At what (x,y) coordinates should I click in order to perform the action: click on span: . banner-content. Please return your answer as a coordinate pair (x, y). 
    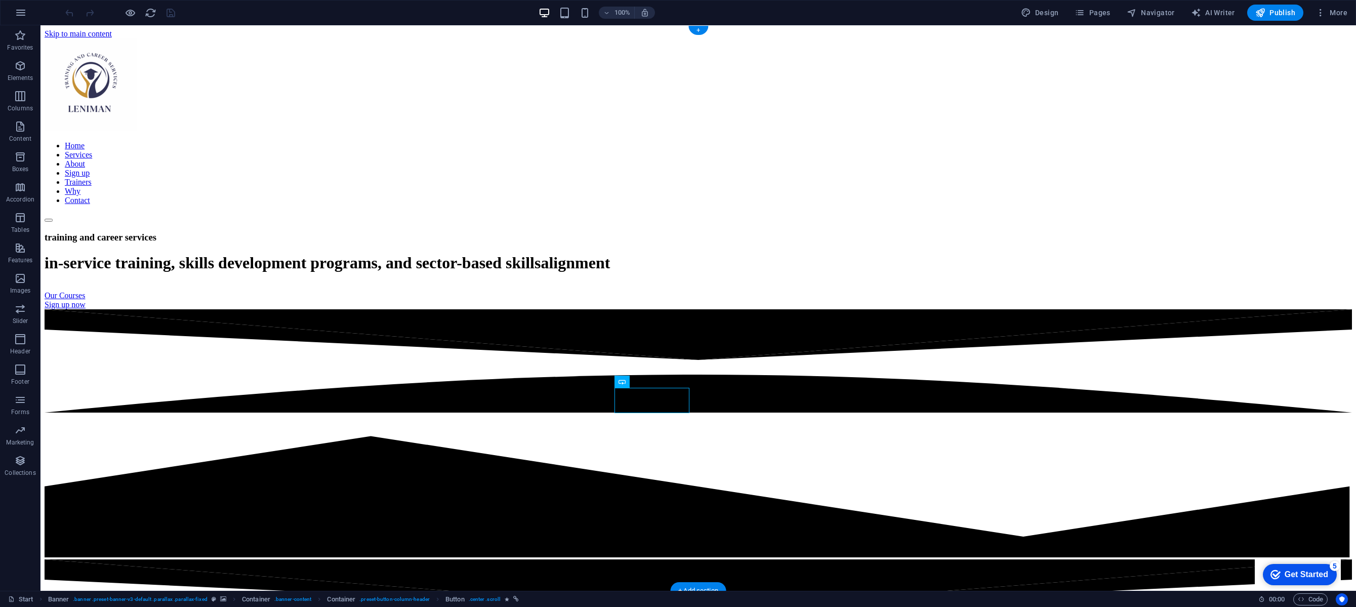
    Looking at the image, I should click on (293, 599).